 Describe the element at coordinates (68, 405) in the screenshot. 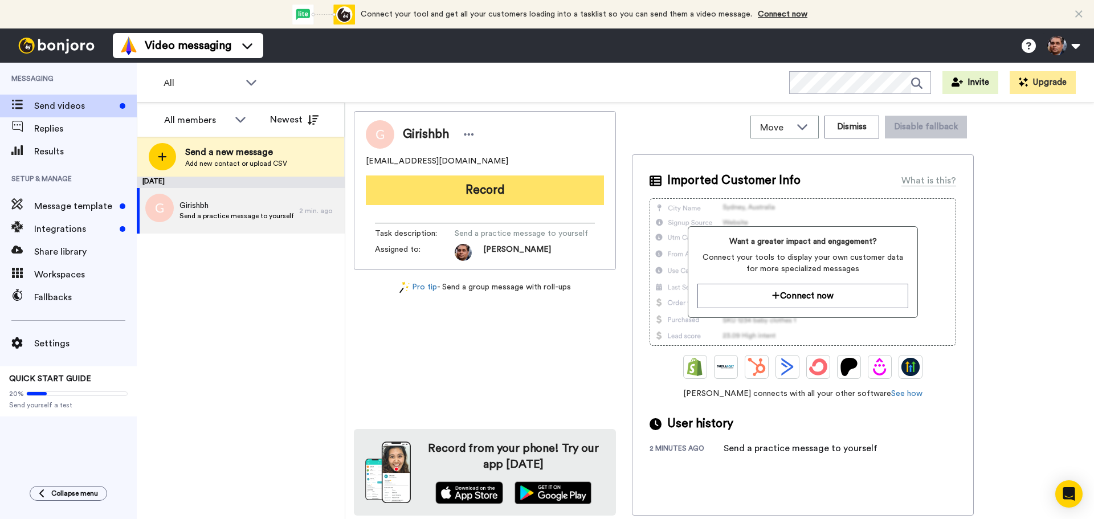

I see `span: Send yourself a test` at that location.